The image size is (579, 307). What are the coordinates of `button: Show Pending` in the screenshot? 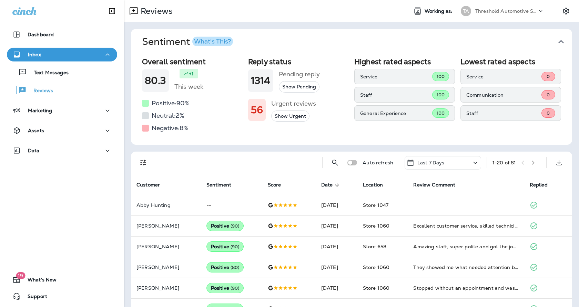 It's located at (299, 87).